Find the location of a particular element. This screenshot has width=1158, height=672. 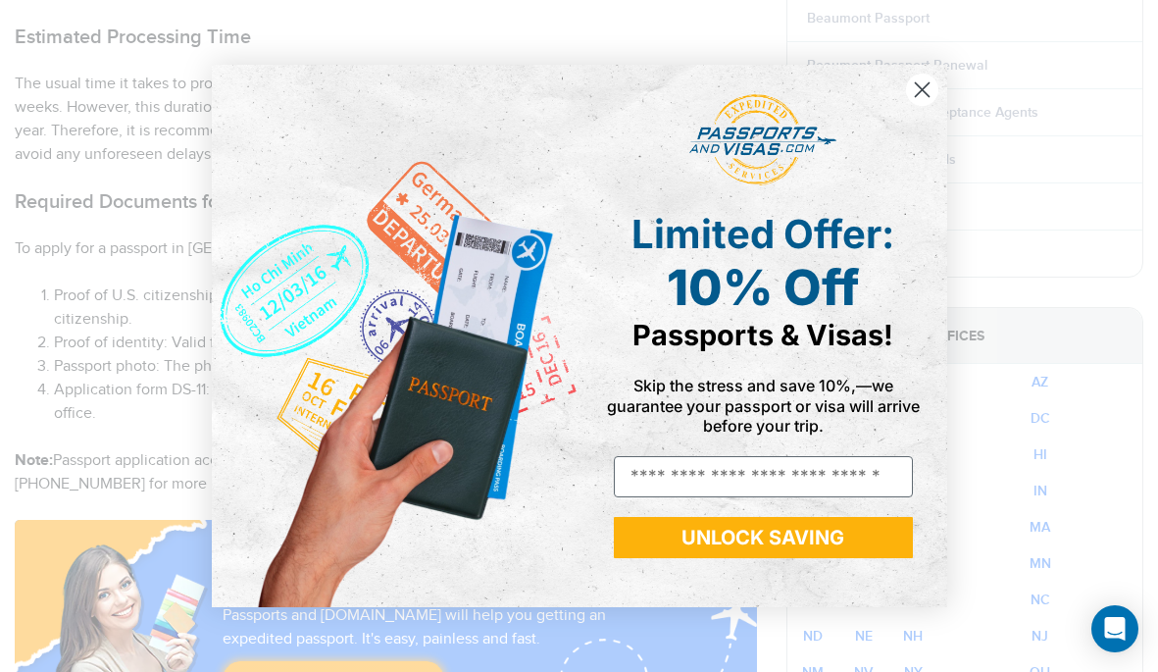

div: Open Intercom Messenger is located at coordinates (1115, 629).